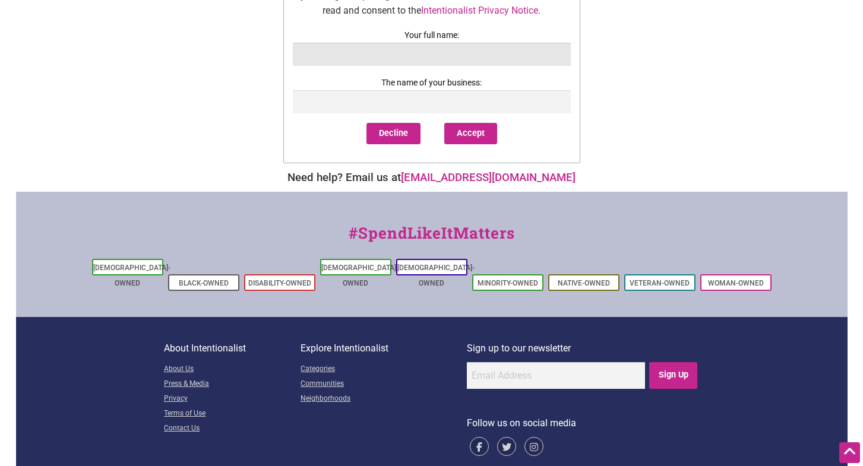 The width and height of the screenshot is (863, 466). What do you see at coordinates (384, 349) in the screenshot?
I see `p: Explore Intentionalist` at bounding box center [384, 349].